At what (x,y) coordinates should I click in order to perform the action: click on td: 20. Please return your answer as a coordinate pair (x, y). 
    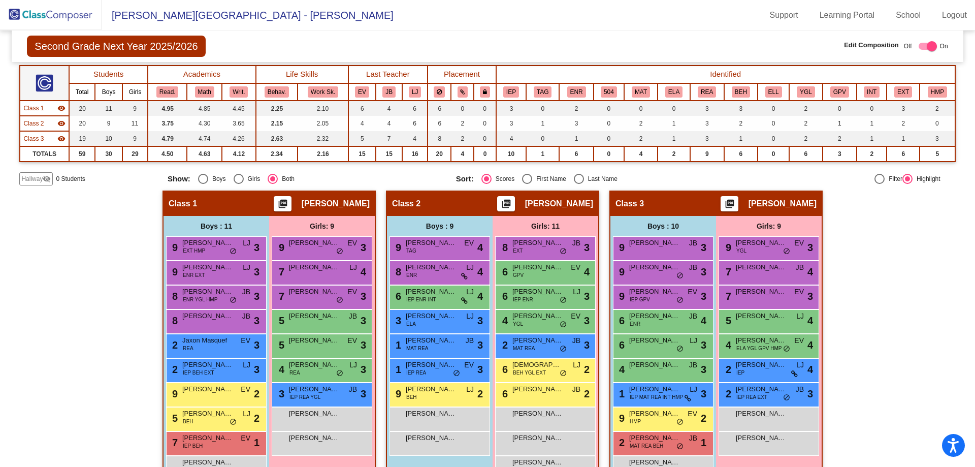
    Looking at the image, I should click on (82, 123).